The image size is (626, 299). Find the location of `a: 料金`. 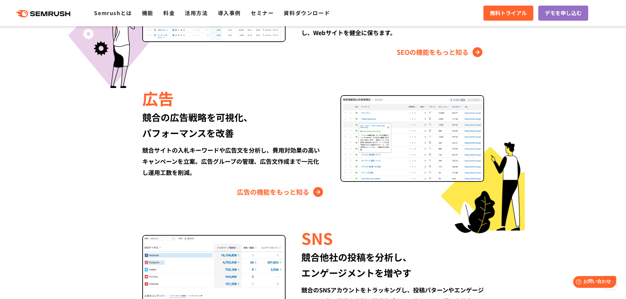

a: 料金 is located at coordinates (169, 13).